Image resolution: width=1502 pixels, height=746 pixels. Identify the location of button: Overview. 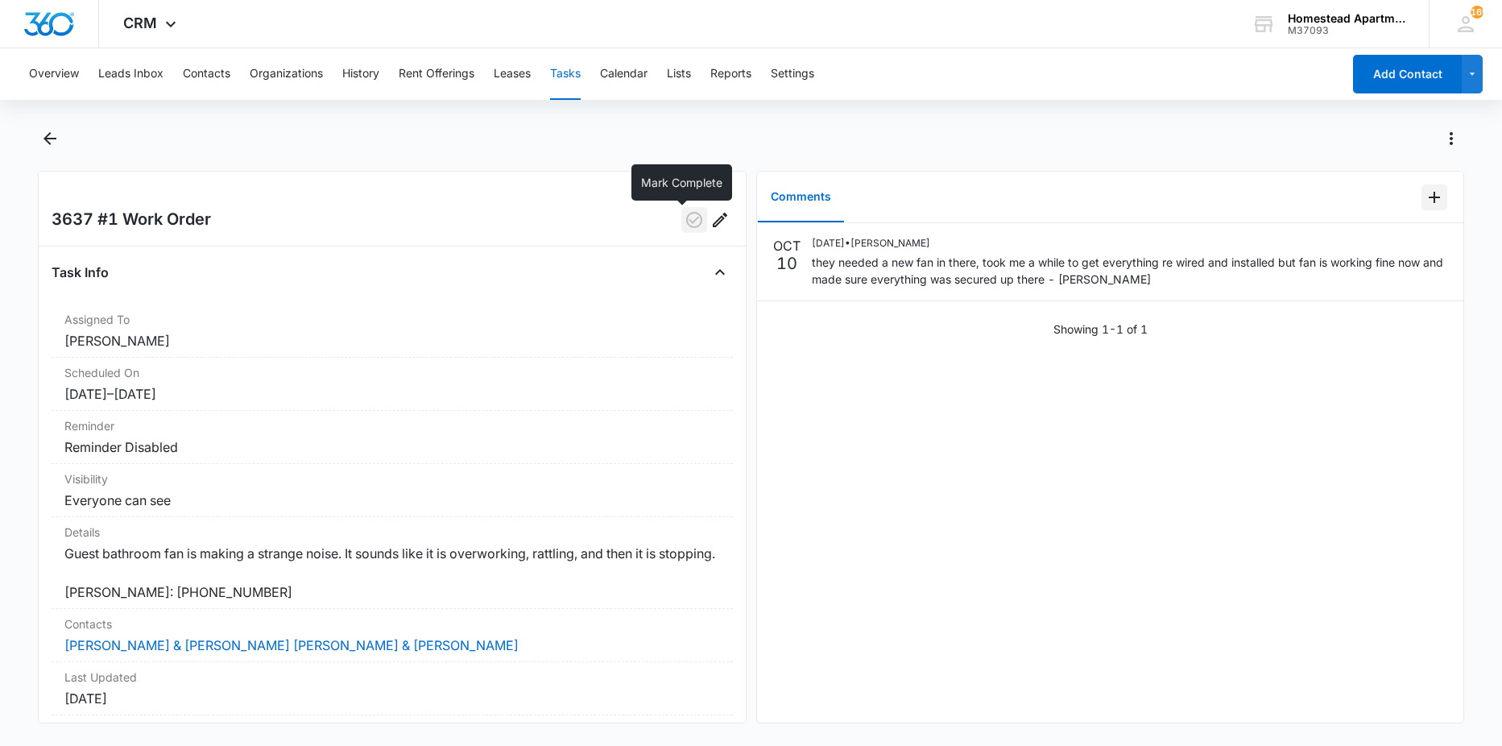
(54, 74).